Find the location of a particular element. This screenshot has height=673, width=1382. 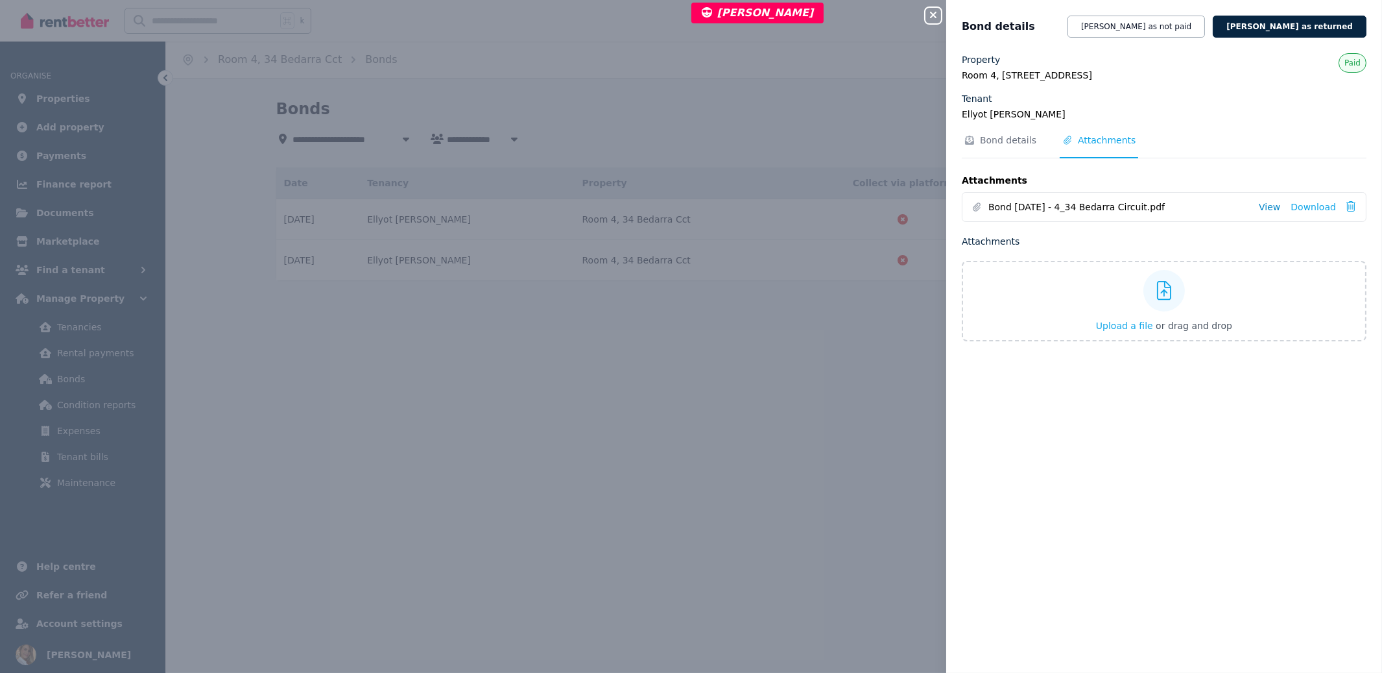

span: Attachments is located at coordinates (1107, 140).